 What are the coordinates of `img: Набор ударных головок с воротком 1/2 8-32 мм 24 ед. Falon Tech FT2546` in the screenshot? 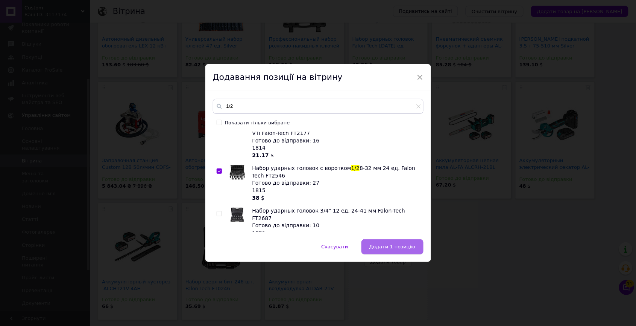 It's located at (237, 172).